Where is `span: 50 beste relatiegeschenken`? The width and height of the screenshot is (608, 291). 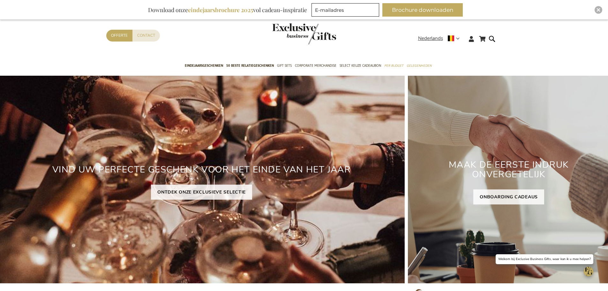
span: 50 beste relatiegeschenken is located at coordinates (250, 65).